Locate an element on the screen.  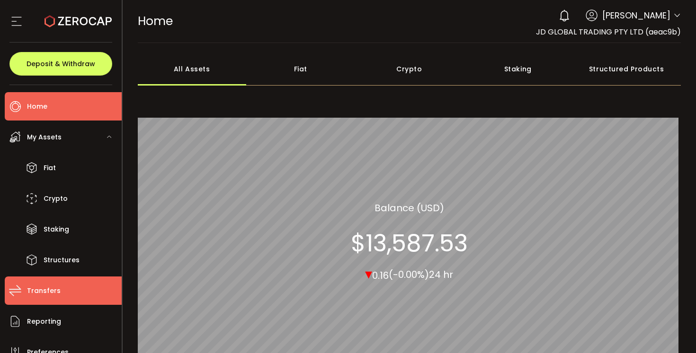
div: Crypto is located at coordinates (409, 69).